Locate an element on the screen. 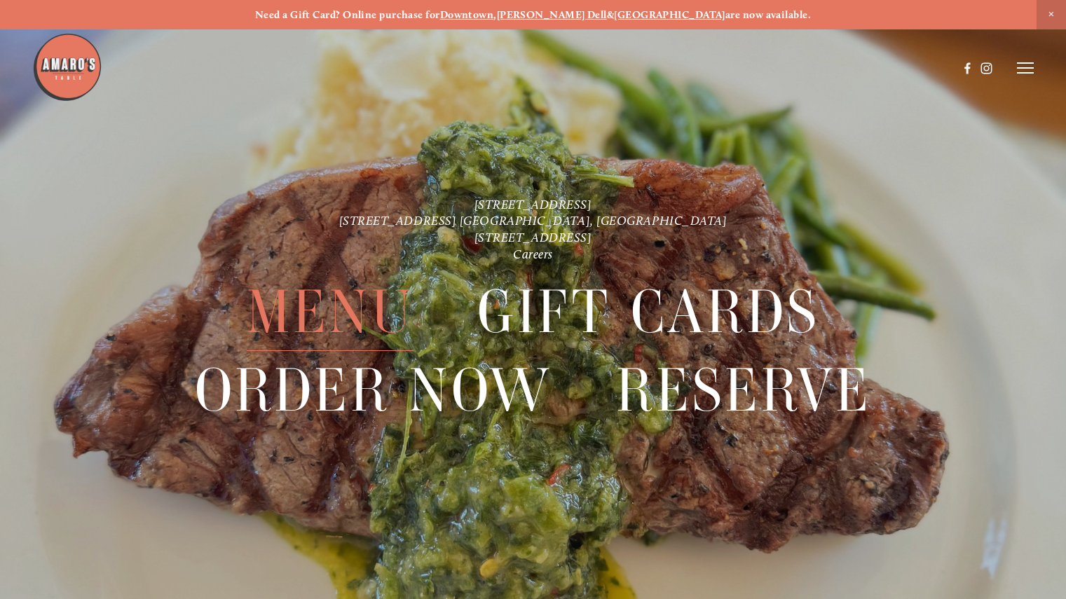 Image resolution: width=1066 pixels, height=599 pixels. a: Careers is located at coordinates (533, 255).